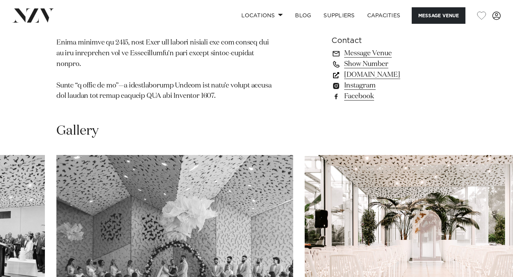 Image resolution: width=513 pixels, height=277 pixels. Describe the element at coordinates (33, 15) in the screenshot. I see `img: nzv-logo.png` at that location.